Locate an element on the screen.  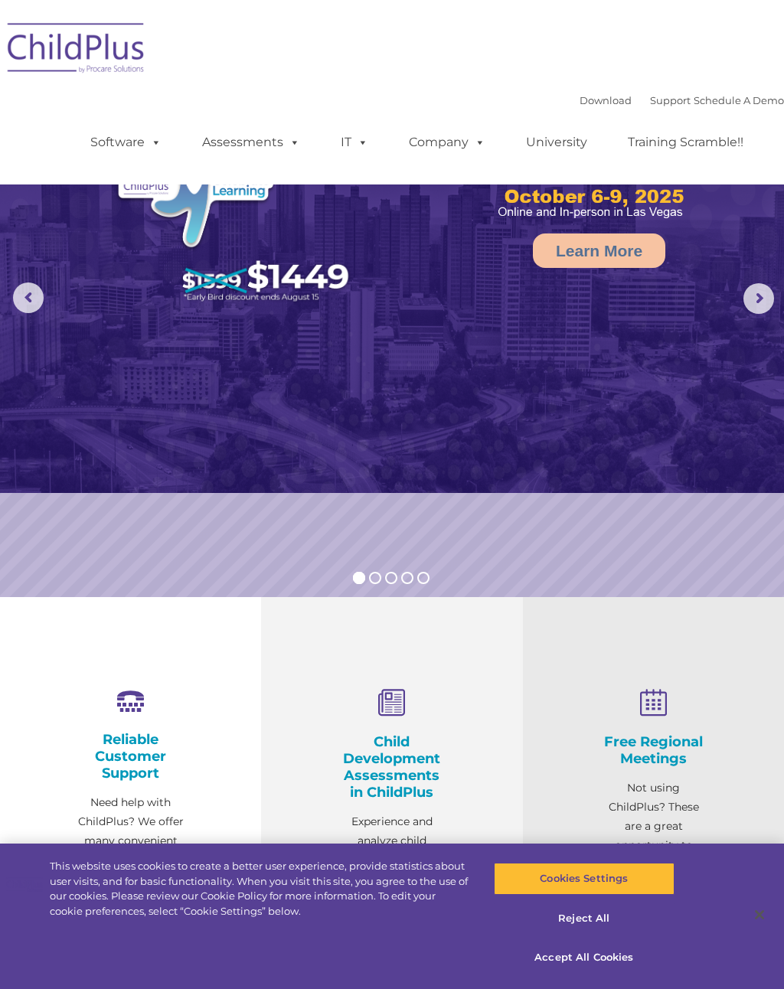
a: Software is located at coordinates (126, 142).